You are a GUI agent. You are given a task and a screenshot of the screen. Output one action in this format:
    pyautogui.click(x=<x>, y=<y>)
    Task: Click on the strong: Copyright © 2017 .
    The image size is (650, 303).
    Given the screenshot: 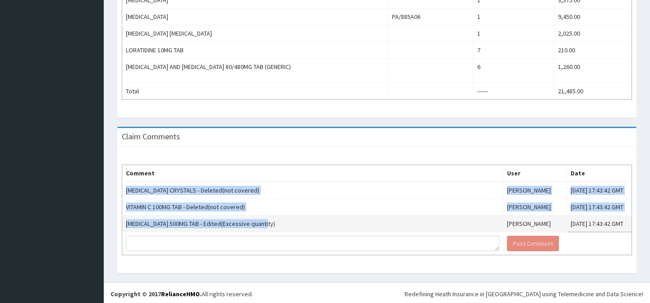 What is the action you would take?
    pyautogui.click(x=156, y=294)
    